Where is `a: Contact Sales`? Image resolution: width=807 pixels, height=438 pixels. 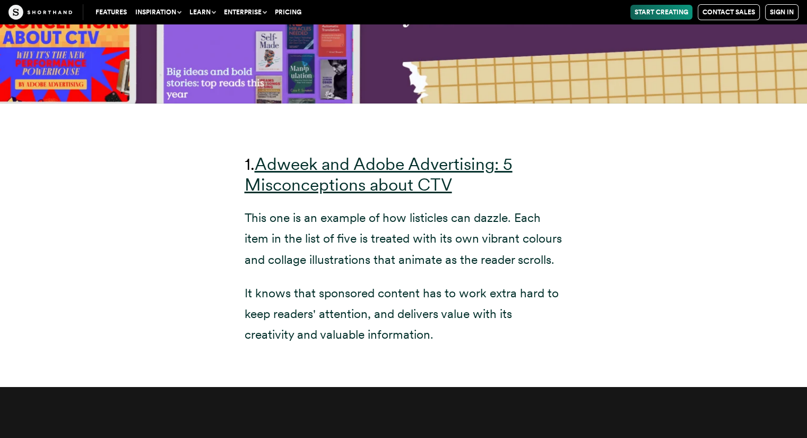 a: Contact Sales is located at coordinates (729, 12).